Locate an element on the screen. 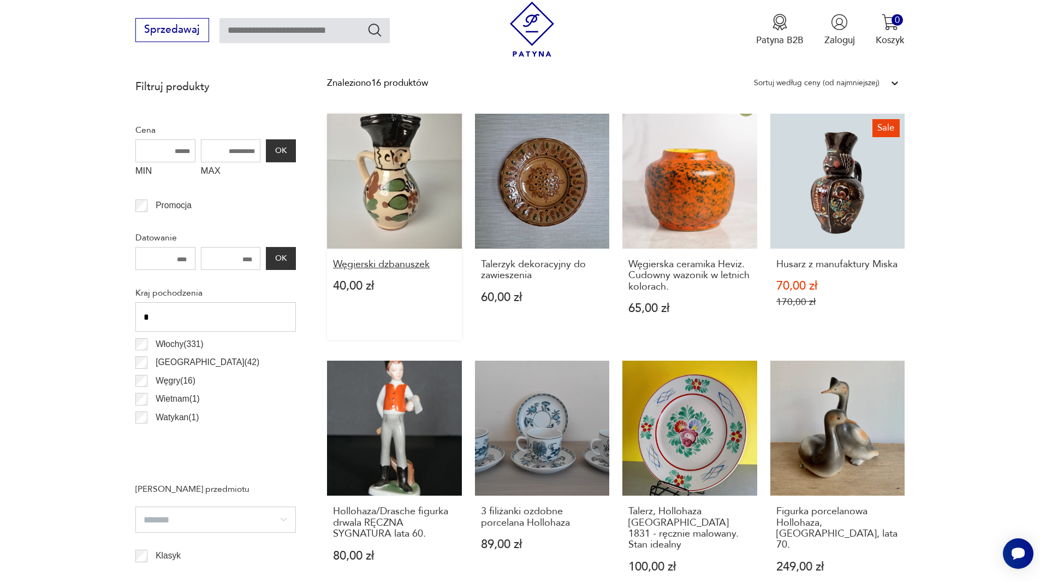  h3: Węgierska ceramika Heviz. Cudowny wazonik w letnich kolorach. is located at coordinates (690, 275).